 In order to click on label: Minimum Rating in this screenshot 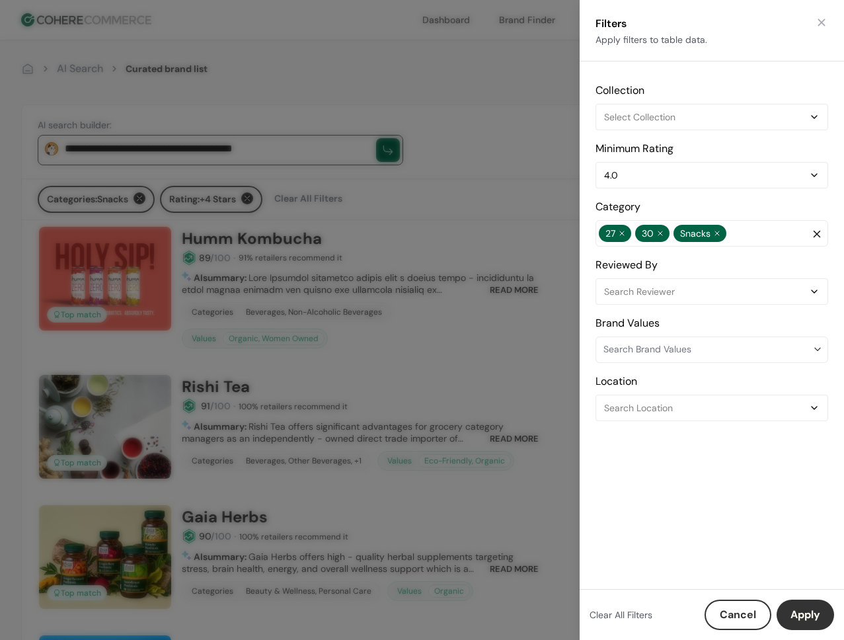, I will do `click(635, 148)`.